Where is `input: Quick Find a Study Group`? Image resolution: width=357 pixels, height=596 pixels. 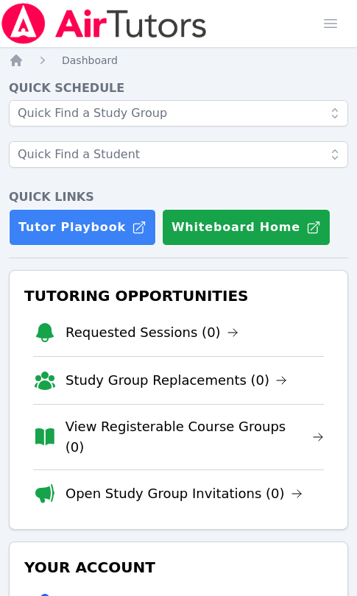
input: Quick Find a Study Group is located at coordinates (178, 113).